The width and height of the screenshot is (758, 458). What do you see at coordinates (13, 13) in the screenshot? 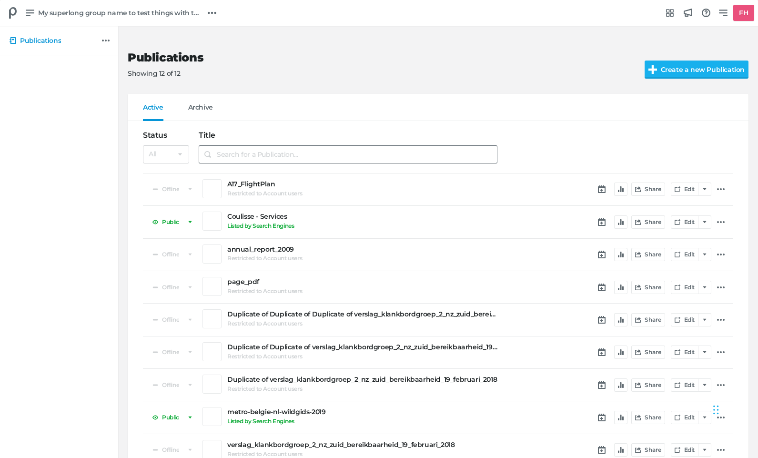
I see `div: My superlong group name to test things with that might break due to the name being so long` at bounding box center [13, 13].